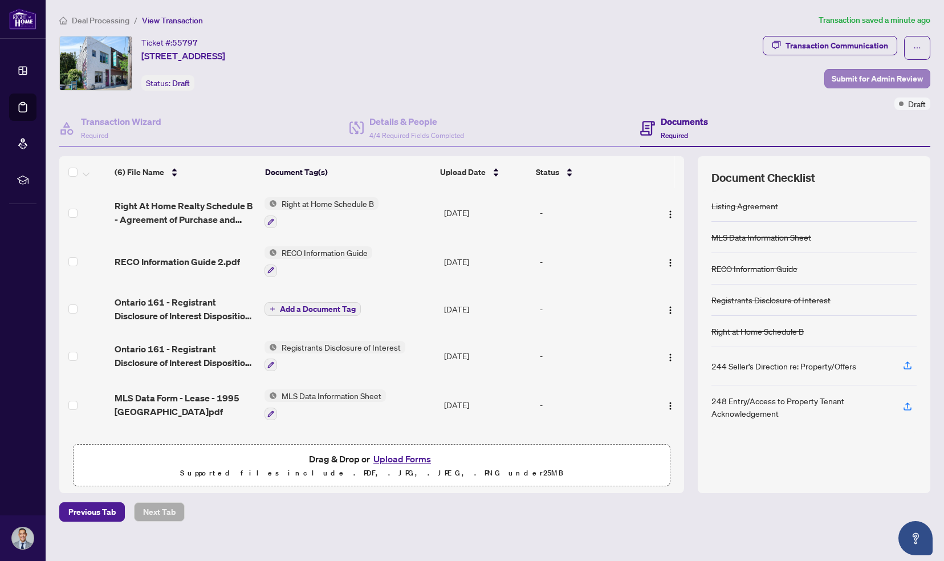 The height and width of the screenshot is (561, 944). Describe the element at coordinates (169, 42) in the screenshot. I see `div: Ticket #:` at that location.